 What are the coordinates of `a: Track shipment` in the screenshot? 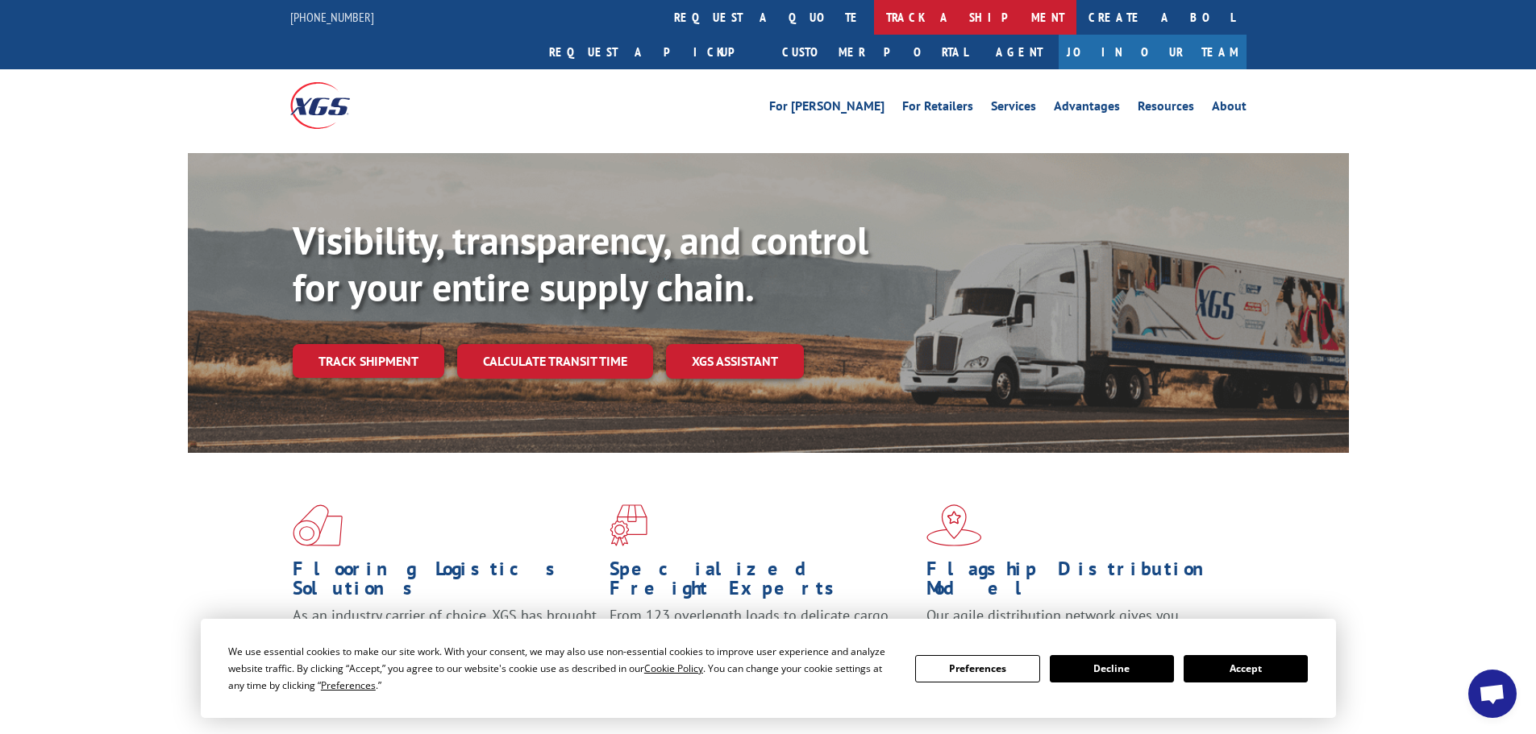 It's located at (368, 361).